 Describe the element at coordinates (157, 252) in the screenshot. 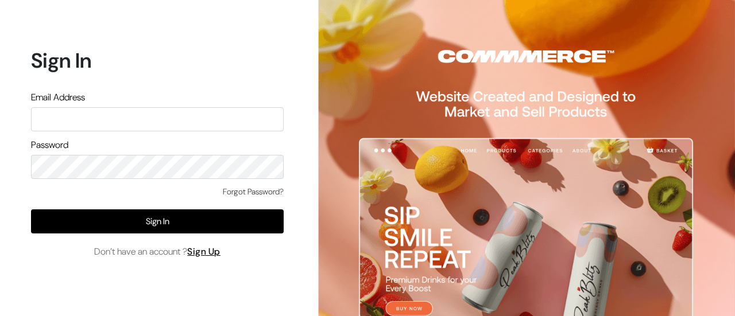

I see `span: Don’t have an account ?` at that location.